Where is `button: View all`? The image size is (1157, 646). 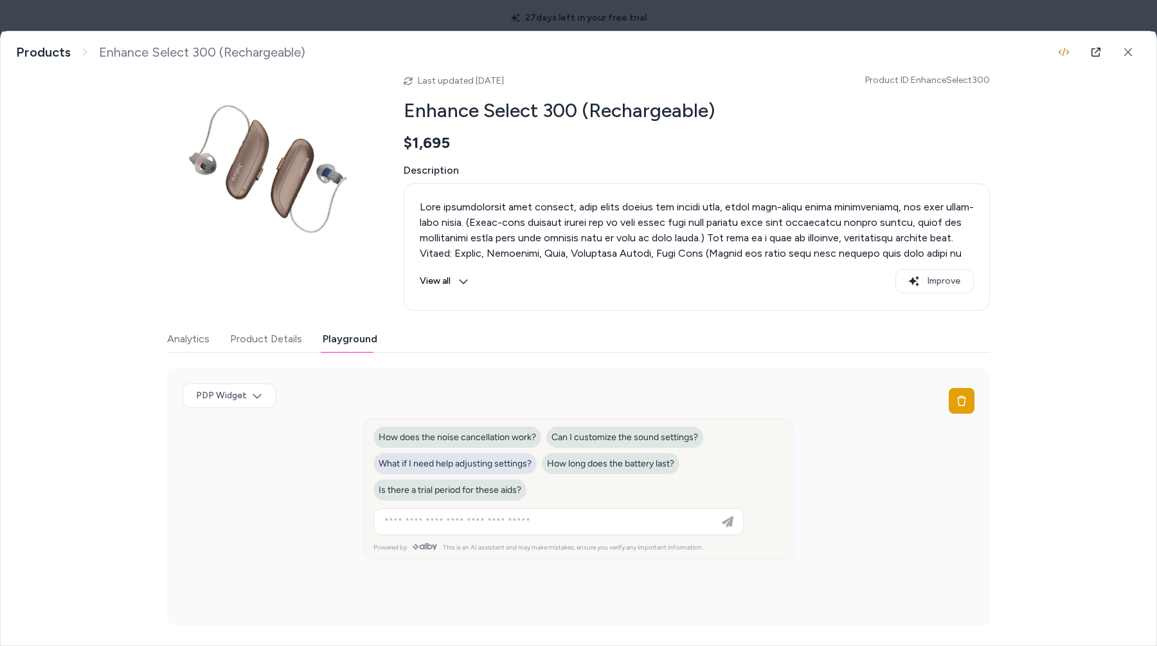 button: View all is located at coordinates (444, 281).